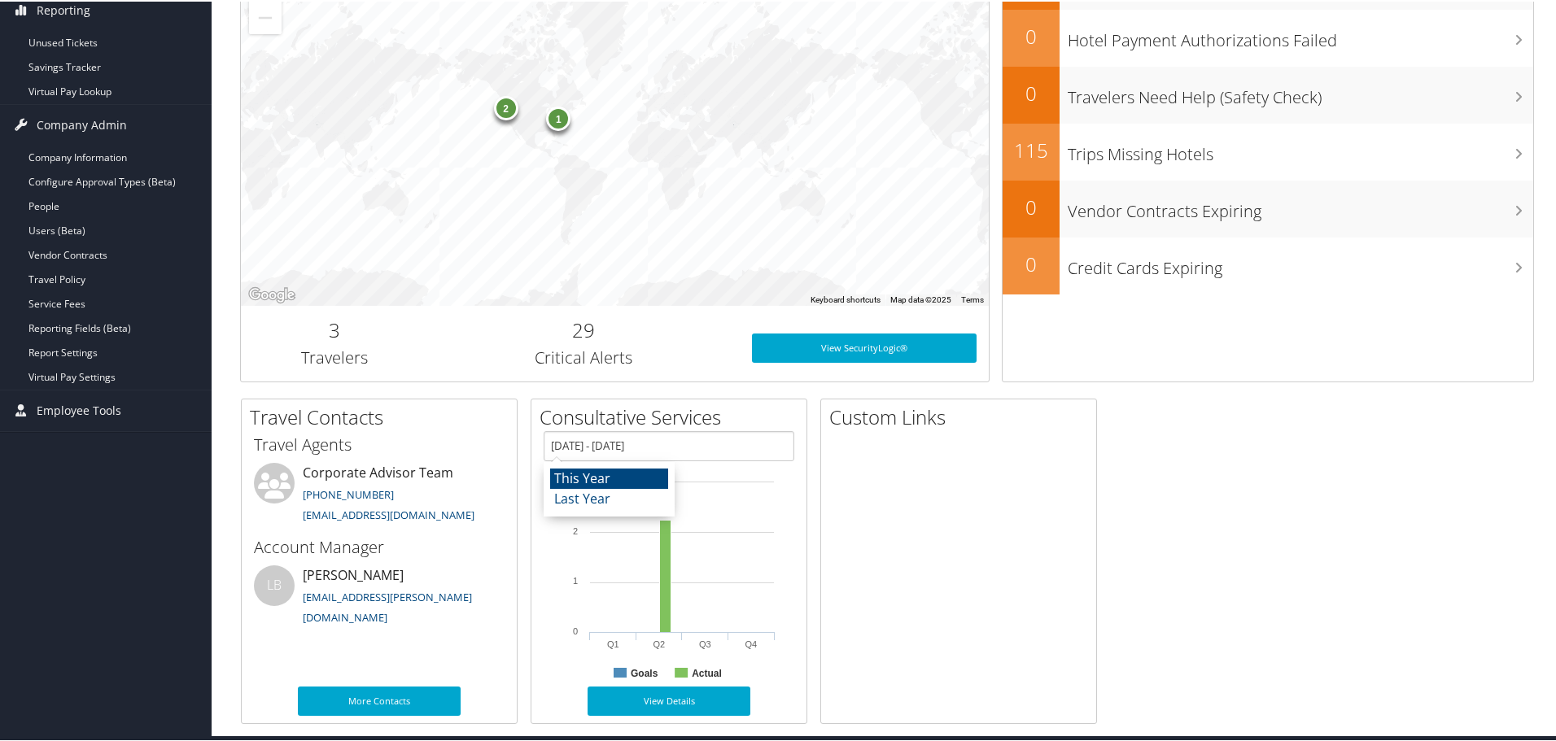 The height and width of the screenshot is (741, 1556). Describe the element at coordinates (658, 643) in the screenshot. I see `text: Q2` at that location.